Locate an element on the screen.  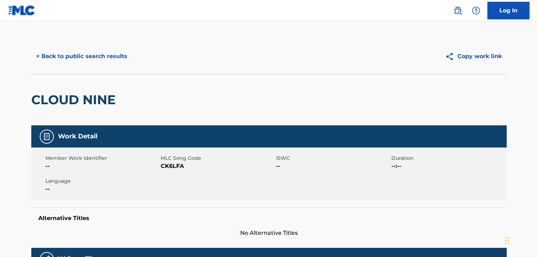
span: Language is located at coordinates (102, 181).